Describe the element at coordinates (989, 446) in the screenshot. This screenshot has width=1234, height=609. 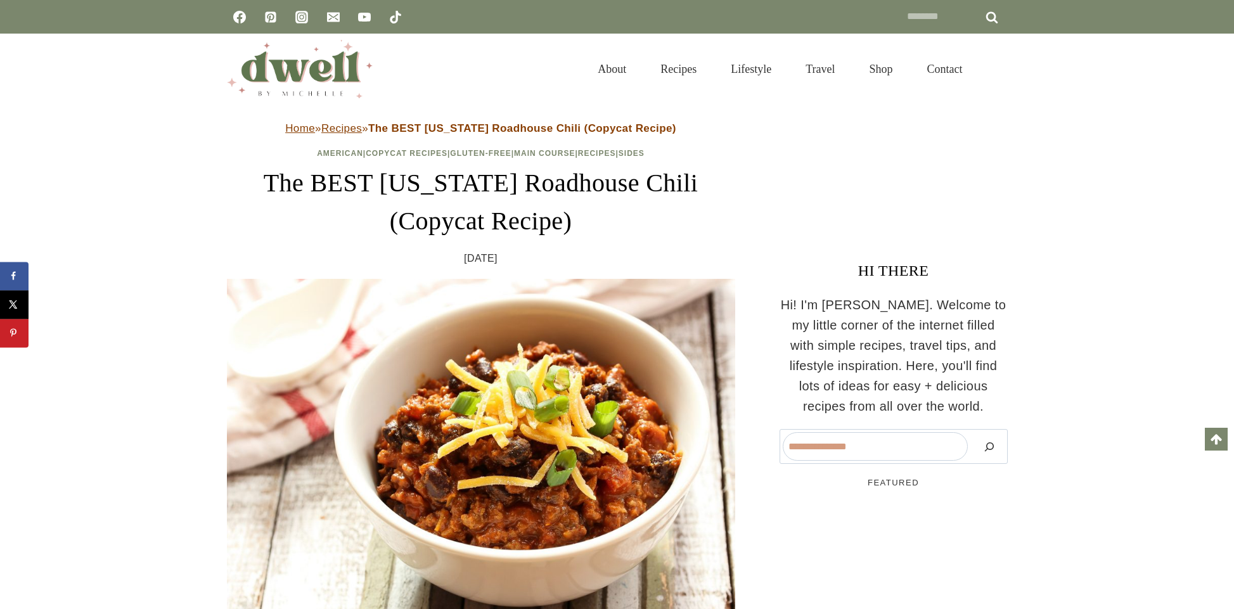
I see `button: Search` at that location.